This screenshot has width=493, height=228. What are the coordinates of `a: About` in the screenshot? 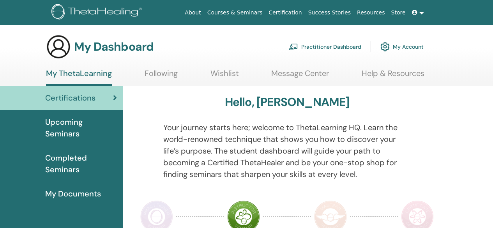 It's located at (192, 12).